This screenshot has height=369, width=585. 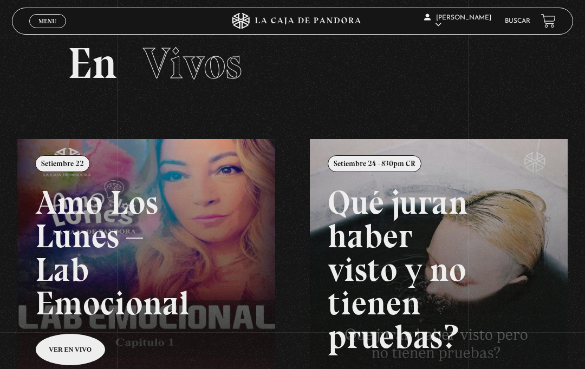 I want to click on h2: En, so click(x=292, y=63).